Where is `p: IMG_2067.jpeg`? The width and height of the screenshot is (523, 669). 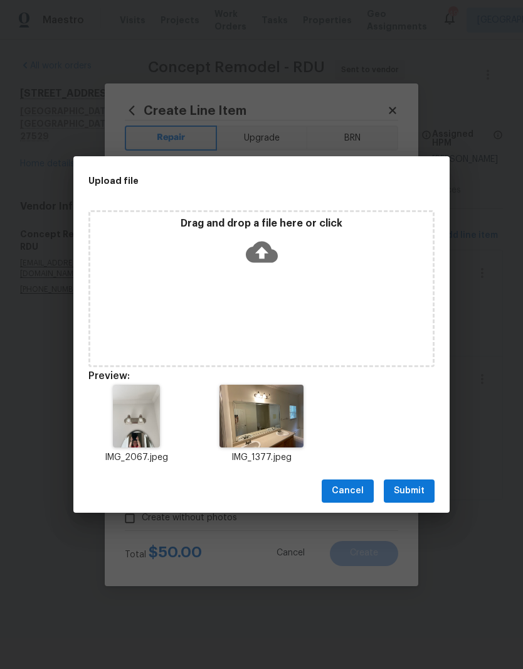 p: IMG_2067.jpeg is located at coordinates (136, 457).